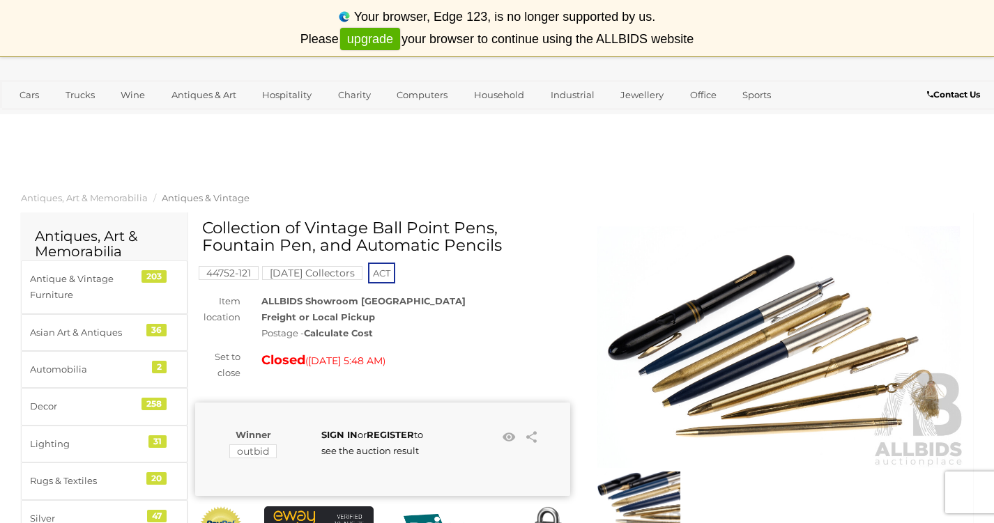  I want to click on div: Item location, so click(217, 309).